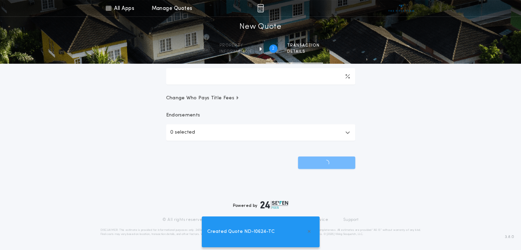  What do you see at coordinates (261, 205) in the screenshot?
I see `div: Powered by` at bounding box center [261, 205].